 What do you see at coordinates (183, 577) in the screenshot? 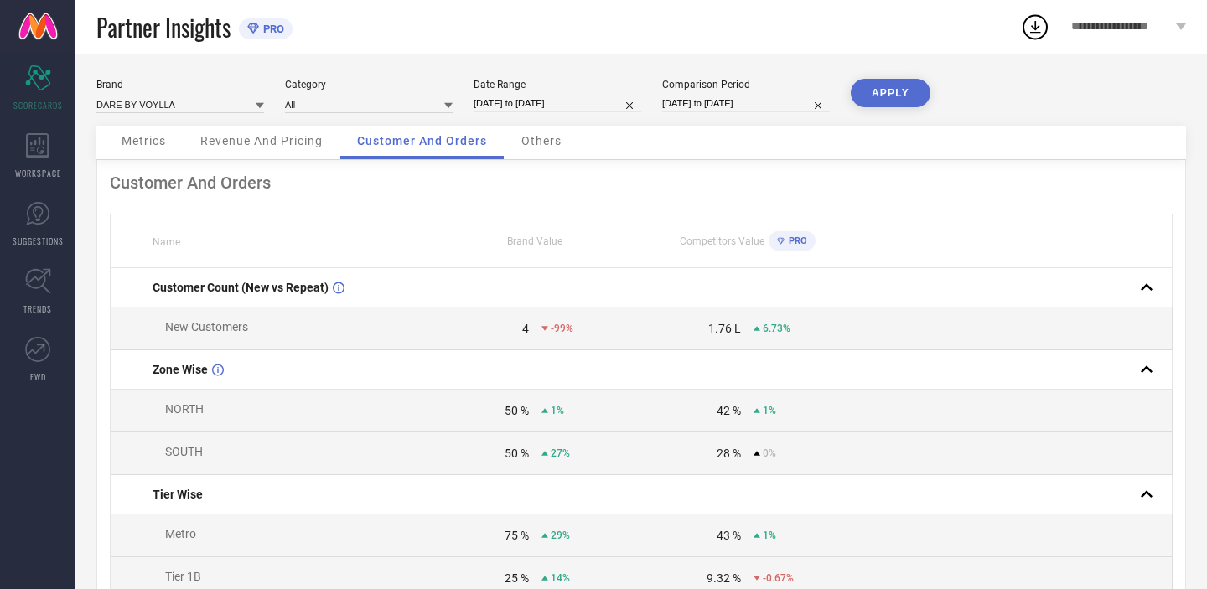
I see `span: Tier 1B` at bounding box center [183, 577].